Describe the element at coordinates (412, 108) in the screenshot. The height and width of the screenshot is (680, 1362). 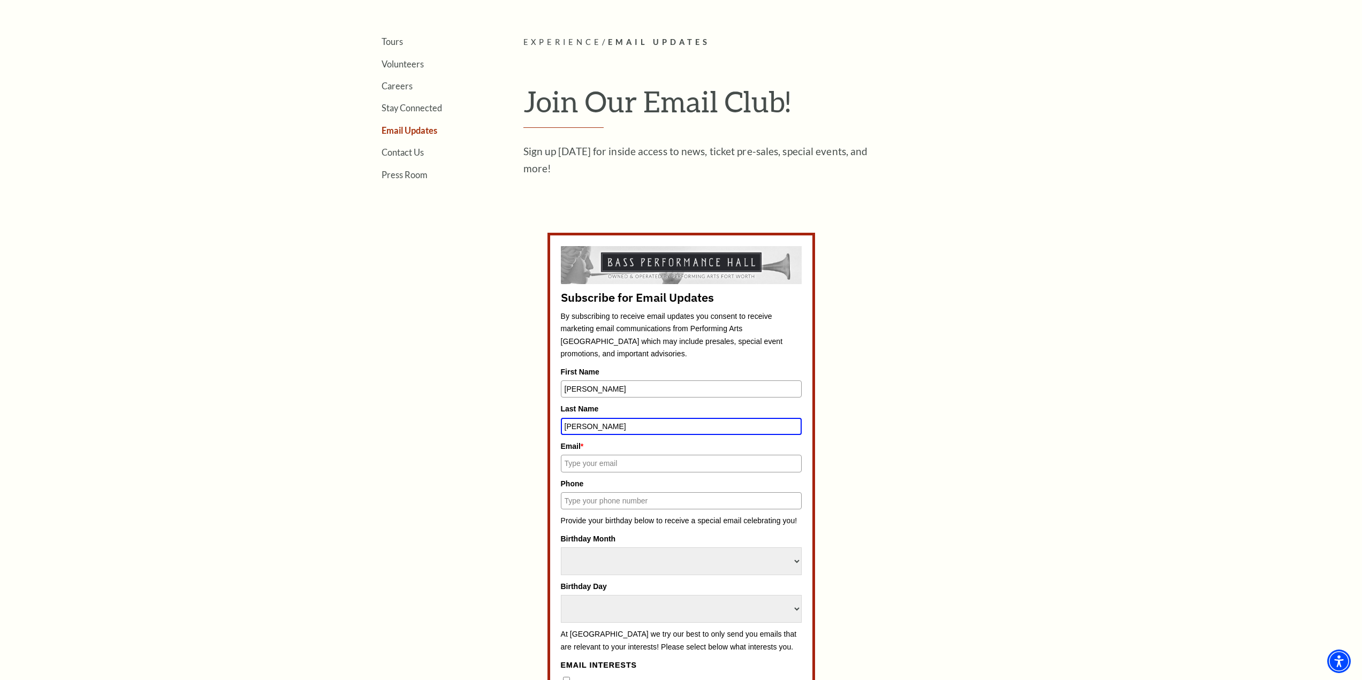
I see `a: Stay Connected` at that location.